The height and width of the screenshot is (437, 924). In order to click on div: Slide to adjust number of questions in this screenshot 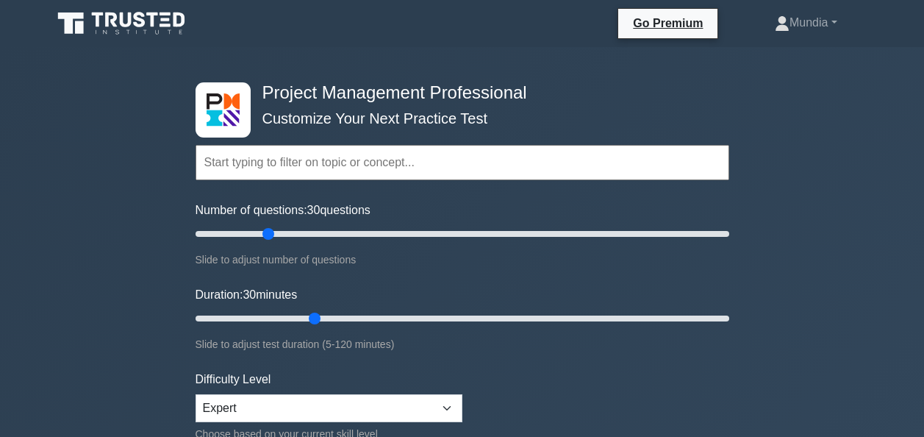, I will do `click(462, 260)`.